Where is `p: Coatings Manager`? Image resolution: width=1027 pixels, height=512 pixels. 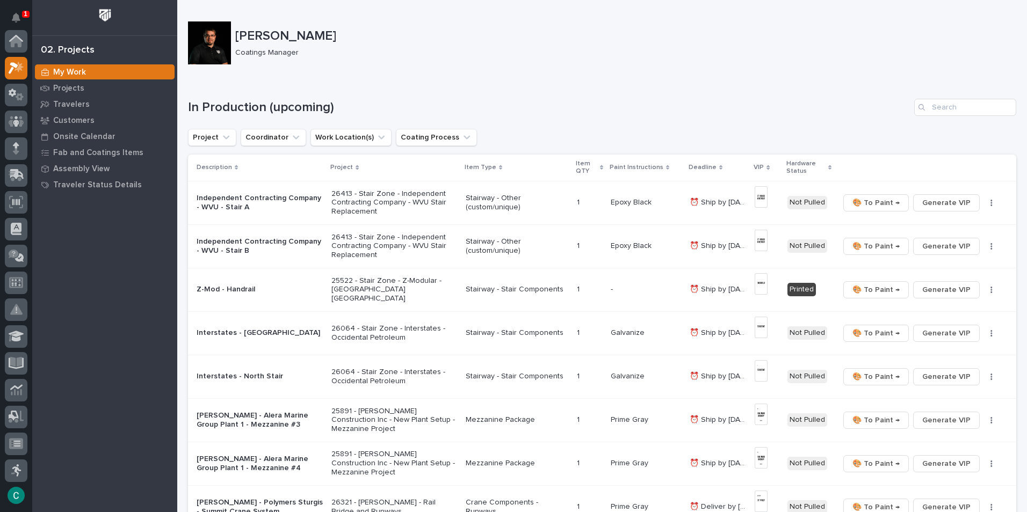 p: Coatings Manager is located at coordinates (621, 53).